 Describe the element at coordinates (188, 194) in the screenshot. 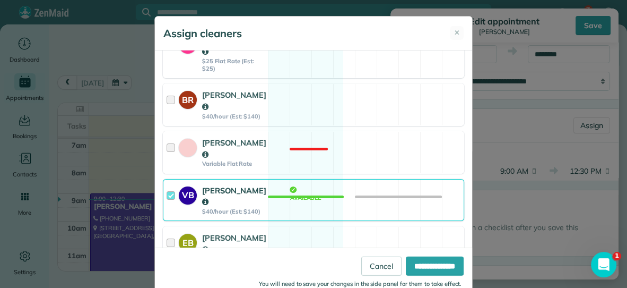

I see `strong: VB` at that location.